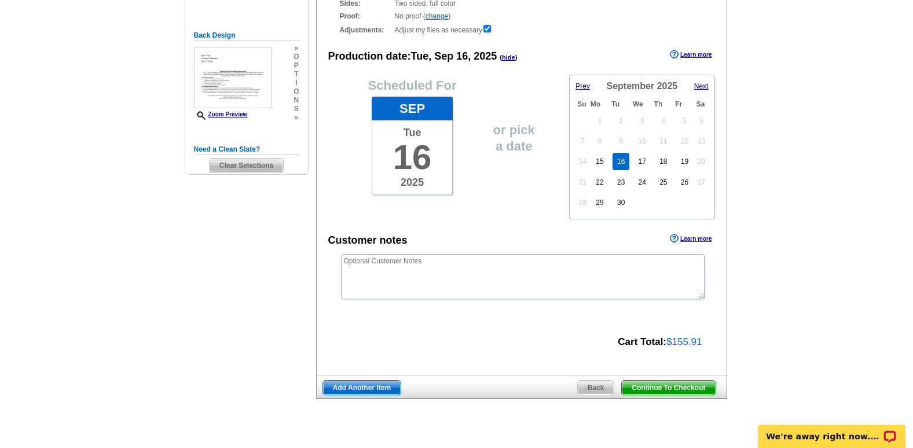 This screenshot has height=448, width=913. What do you see at coordinates (589, 86) in the screenshot?
I see `a: Prev` at bounding box center [589, 86].